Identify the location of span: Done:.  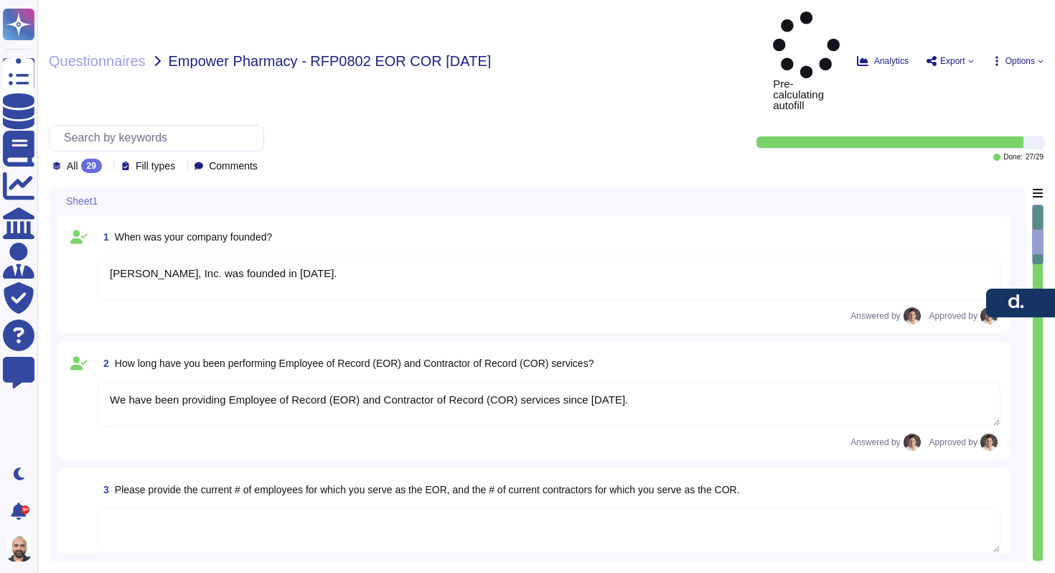
(1012, 157).